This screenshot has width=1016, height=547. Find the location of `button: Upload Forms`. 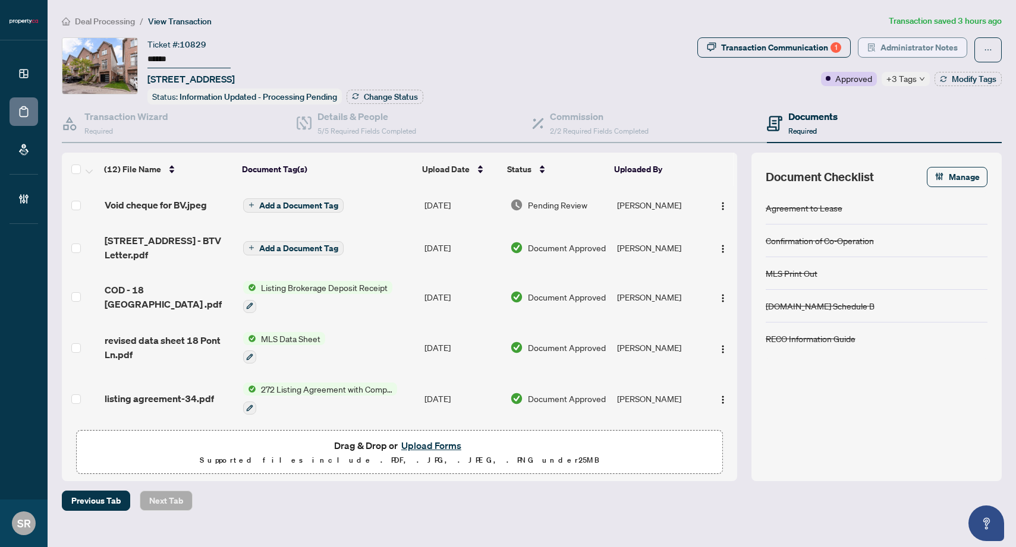

button: Upload Forms is located at coordinates (431, 446).